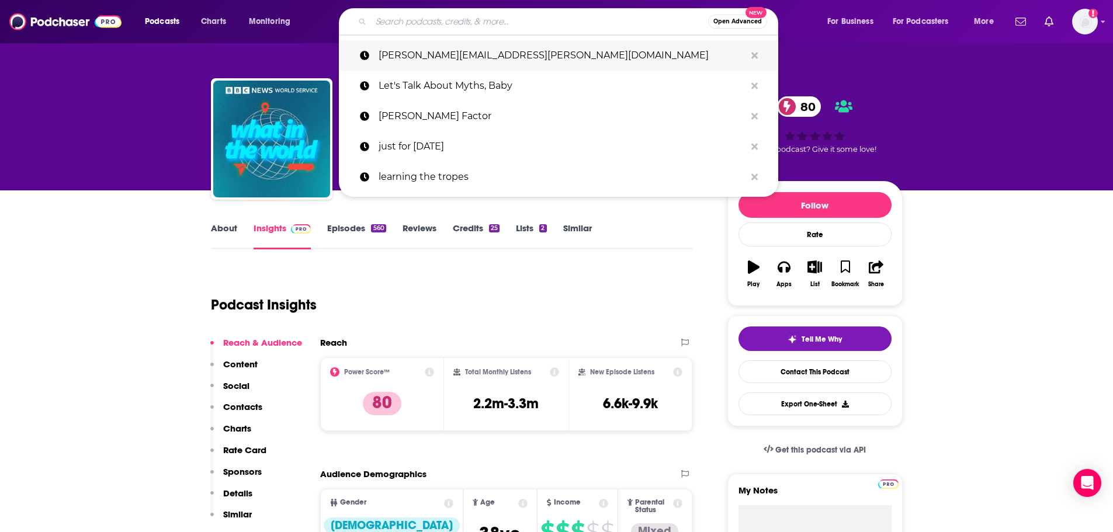 This screenshot has height=532, width=1113. I want to click on p: 80, so click(382, 404).